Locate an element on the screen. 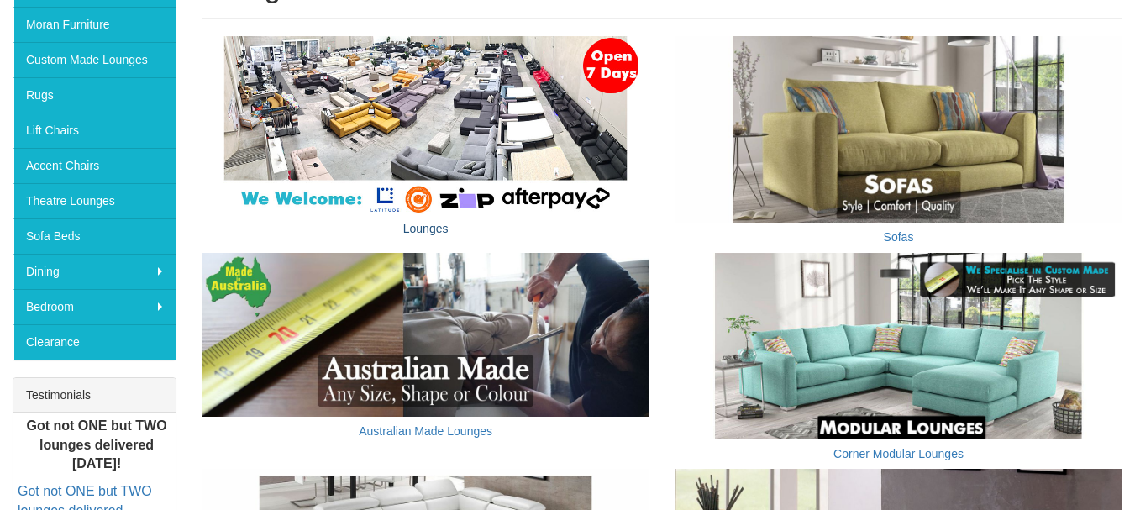 The image size is (1135, 510). img: Corner Modular Lounges is located at coordinates (898, 346).